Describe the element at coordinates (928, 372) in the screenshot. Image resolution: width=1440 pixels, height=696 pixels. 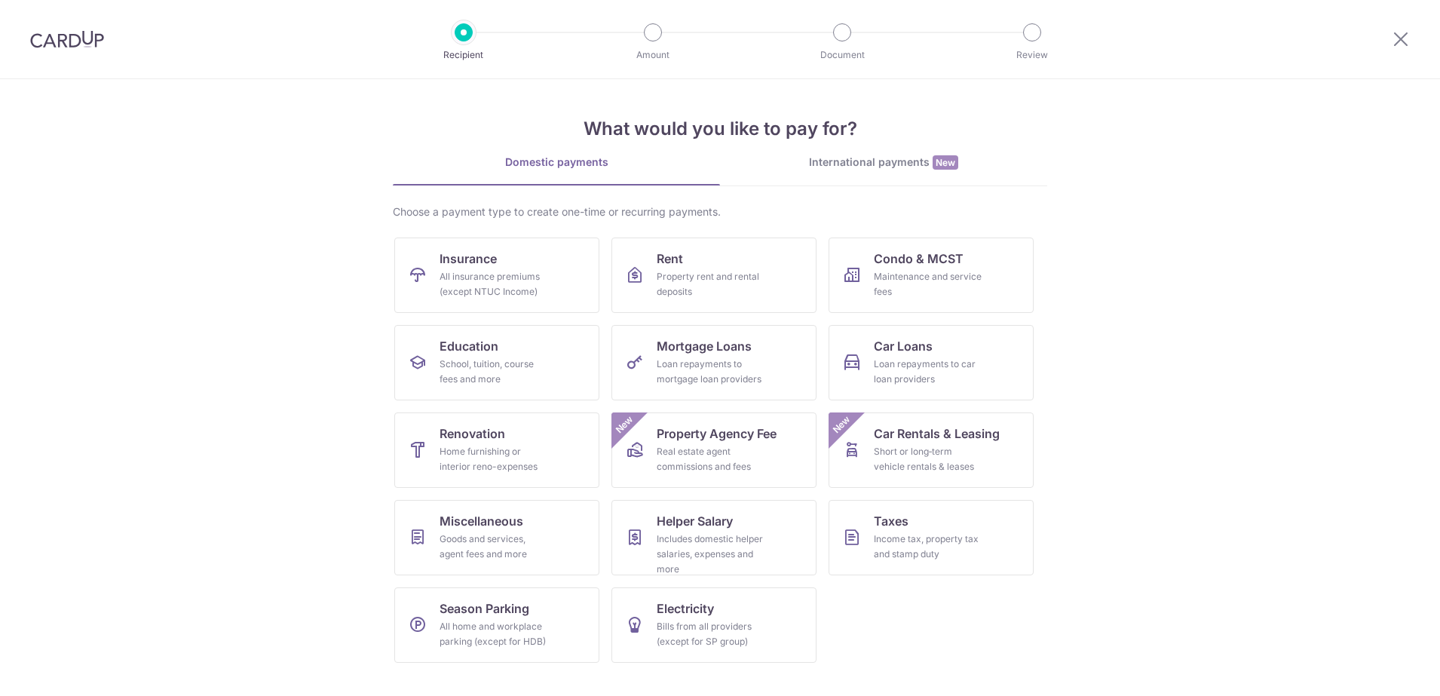
I see `div: Loan repayments to car loan providers` at that location.